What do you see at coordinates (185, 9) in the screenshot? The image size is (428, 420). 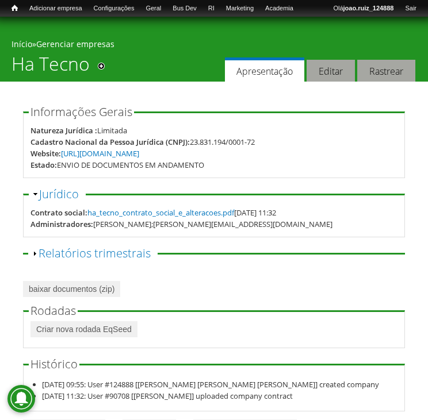 I see `a: Bus Dev` at bounding box center [185, 9].